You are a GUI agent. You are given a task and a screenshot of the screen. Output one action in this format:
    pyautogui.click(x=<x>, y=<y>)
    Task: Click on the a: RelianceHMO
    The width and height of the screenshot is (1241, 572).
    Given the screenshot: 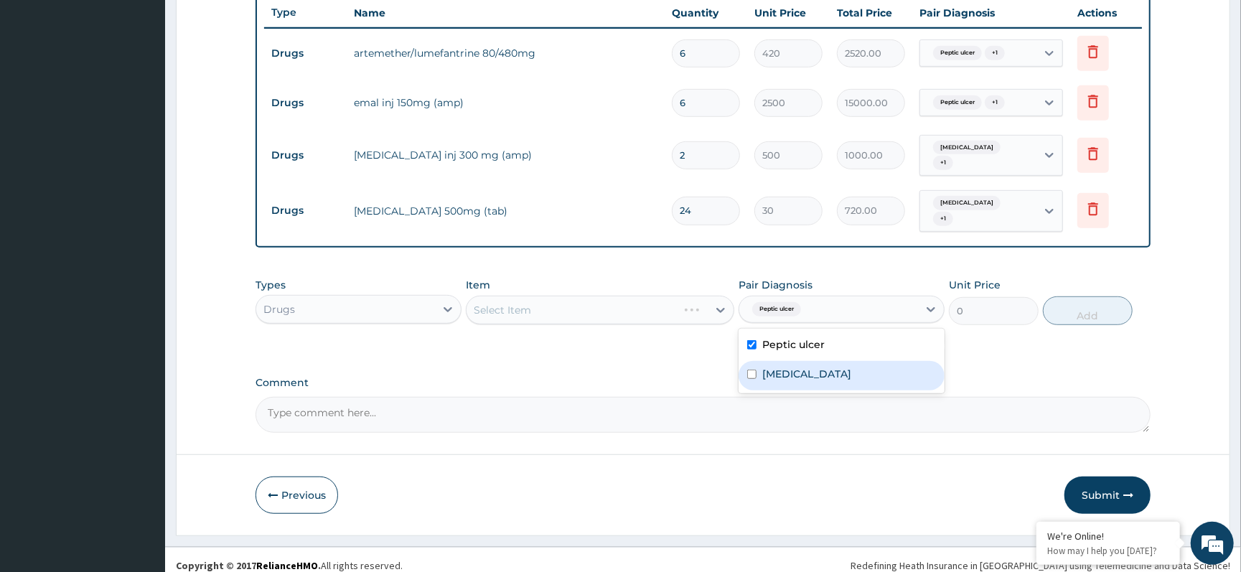 What is the action you would take?
    pyautogui.click(x=287, y=566)
    